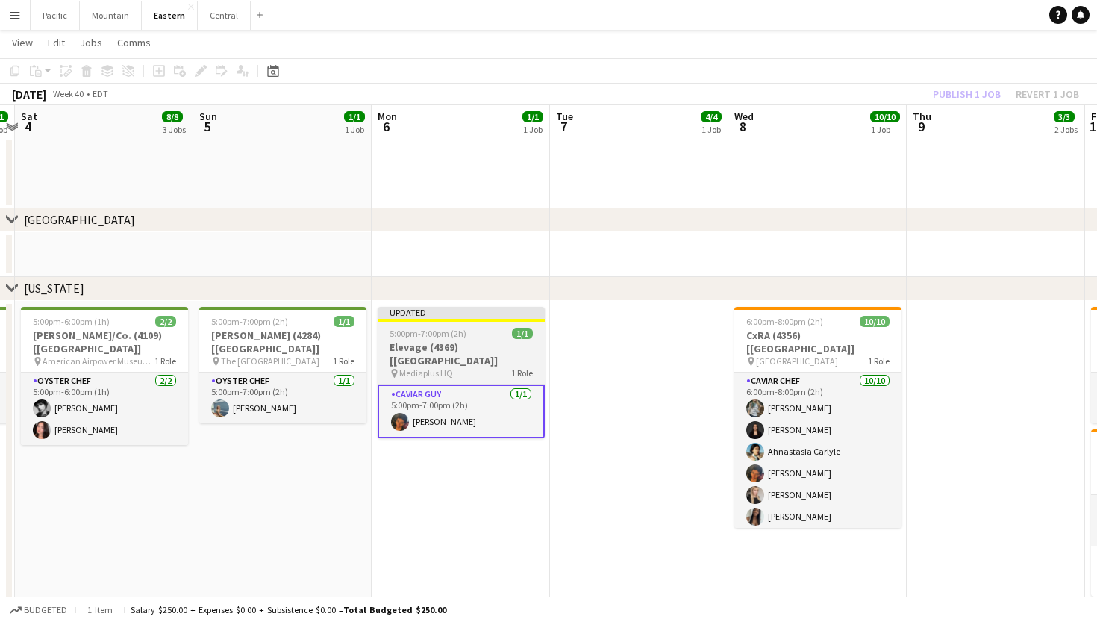 This screenshot has width=1097, height=622. What do you see at coordinates (711, 116) in the screenshot?
I see `span: 4/4` at bounding box center [711, 116].